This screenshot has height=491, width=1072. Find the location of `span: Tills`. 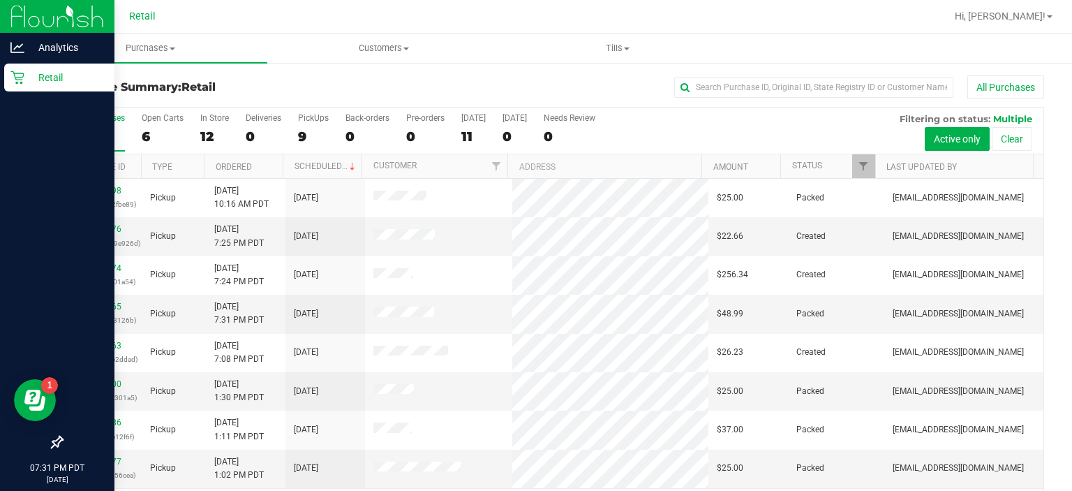

span: Tills is located at coordinates (618, 48).